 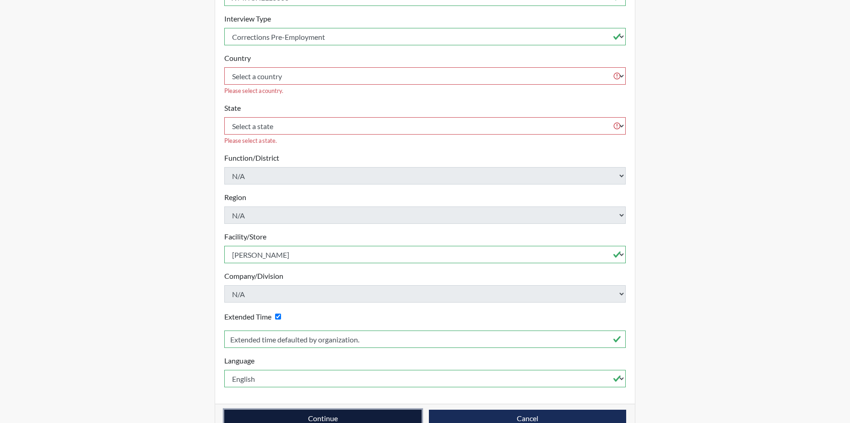 What do you see at coordinates (245, 237) in the screenshot?
I see `label: Facility/Store` at bounding box center [245, 237].